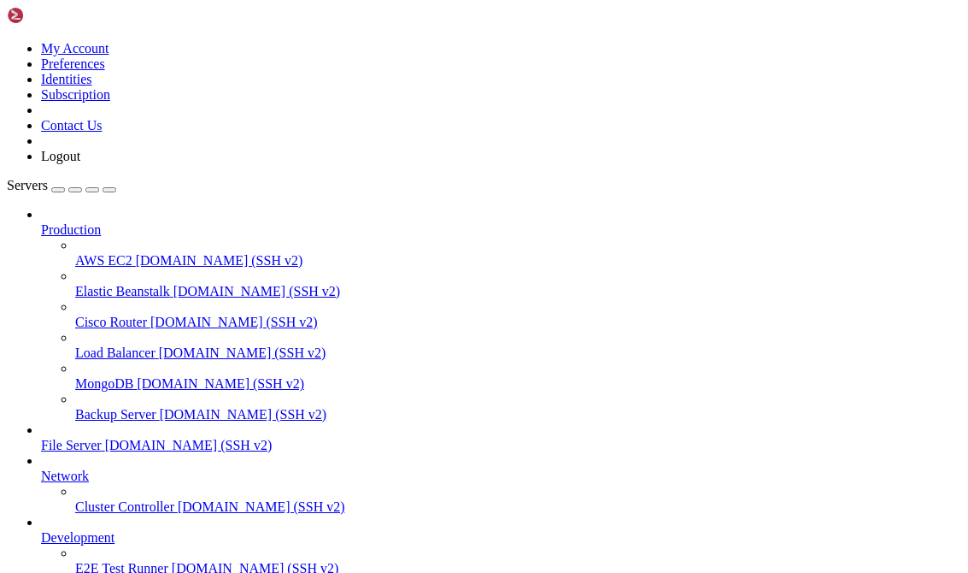 This screenshot has width=968, height=573. What do you see at coordinates (501, 315) in the screenshot?
I see `li: Production` at bounding box center [501, 315].